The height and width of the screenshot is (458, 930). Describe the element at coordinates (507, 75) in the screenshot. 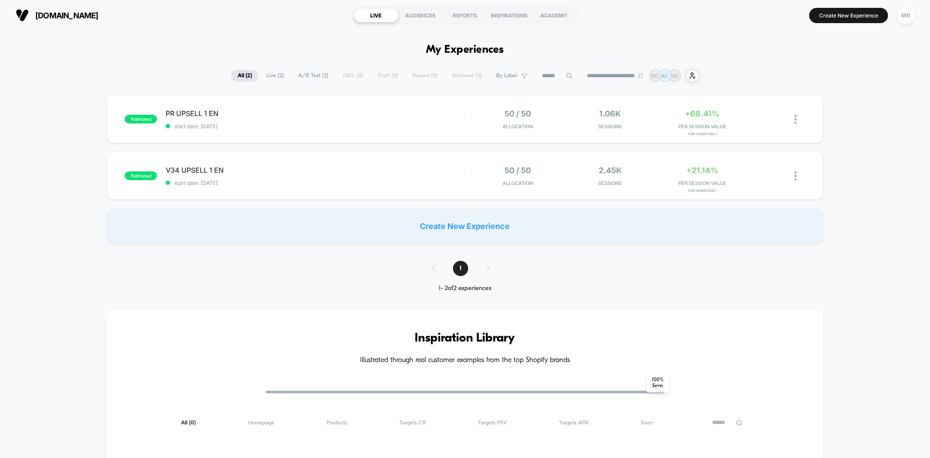

I see `span: By Label` at that location.